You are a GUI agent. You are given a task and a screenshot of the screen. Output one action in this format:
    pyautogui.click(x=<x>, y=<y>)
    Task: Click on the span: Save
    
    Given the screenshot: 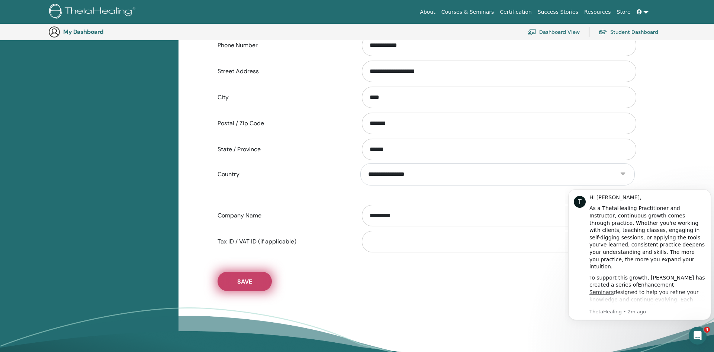 What is the action you would take?
    pyautogui.click(x=245, y=281)
    